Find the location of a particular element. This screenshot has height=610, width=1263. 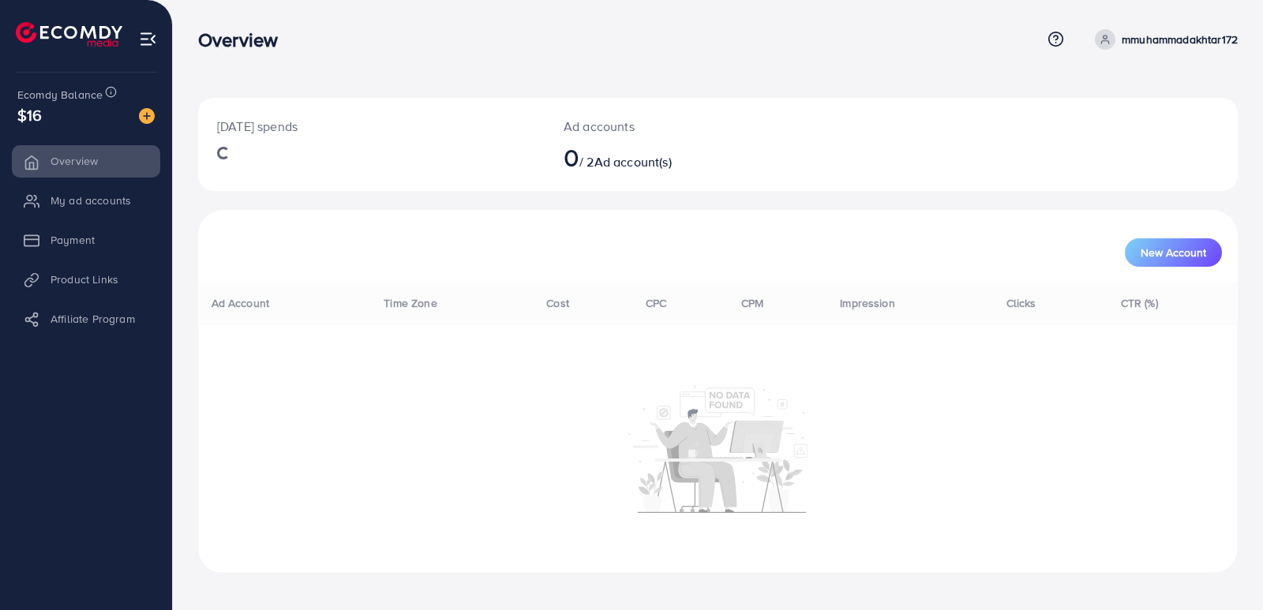

p: mmuhammadakhtar172 is located at coordinates (1179, 39).